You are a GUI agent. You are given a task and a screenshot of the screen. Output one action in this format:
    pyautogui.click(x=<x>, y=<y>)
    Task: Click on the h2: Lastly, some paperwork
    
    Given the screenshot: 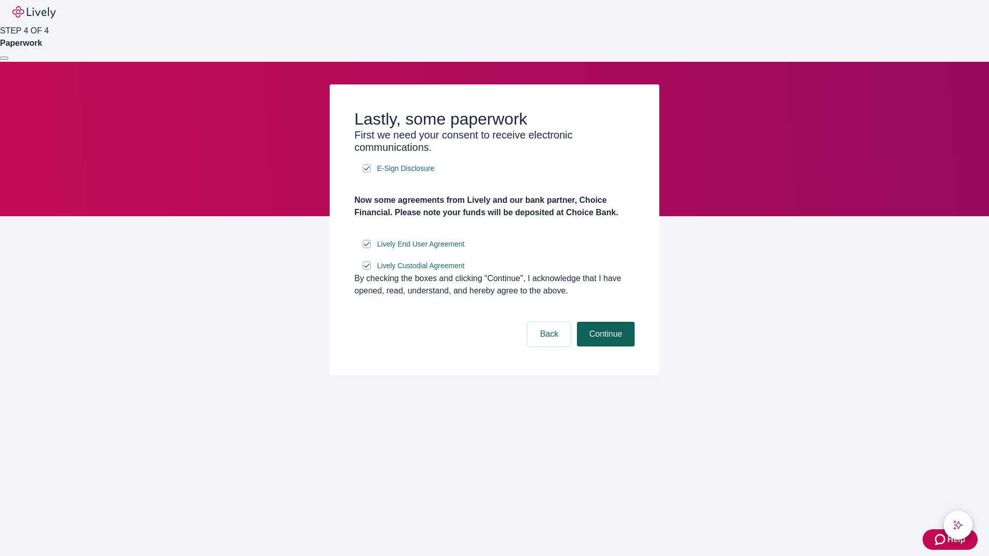 What is the action you would take?
    pyautogui.click(x=494, y=119)
    